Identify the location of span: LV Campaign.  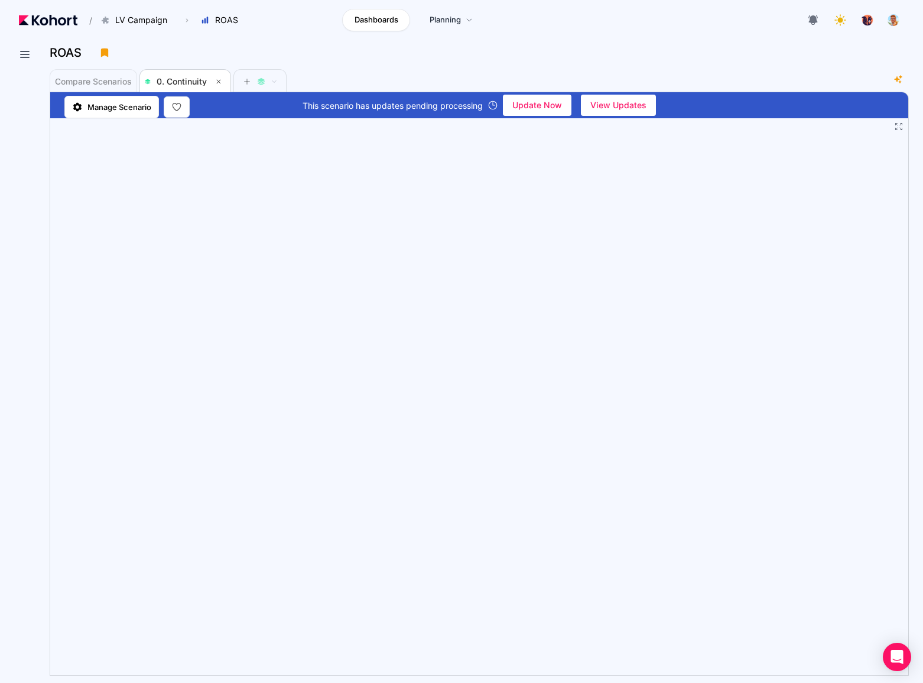
(141, 20).